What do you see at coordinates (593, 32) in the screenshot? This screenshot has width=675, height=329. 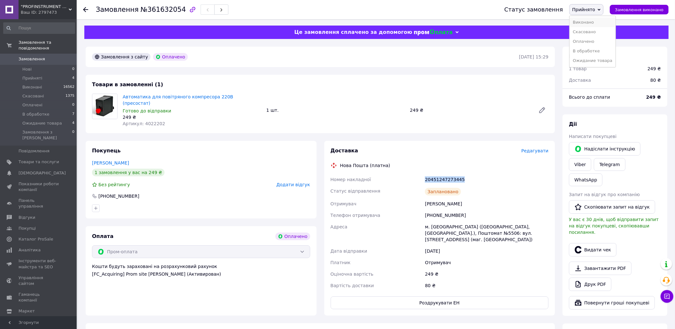 I see `li: Скасовано` at bounding box center [593, 32].